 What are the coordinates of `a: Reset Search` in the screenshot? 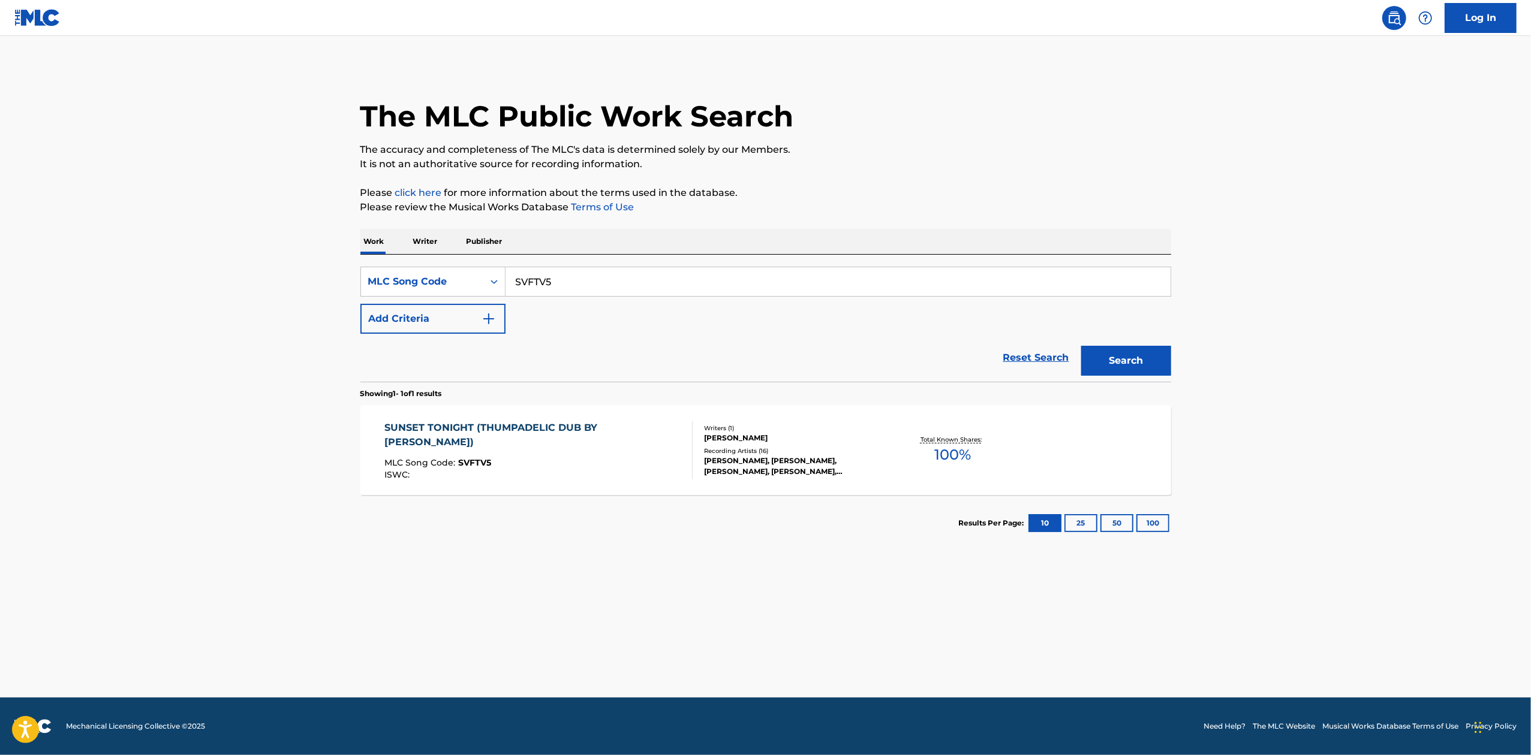 It's located at (1036, 358).